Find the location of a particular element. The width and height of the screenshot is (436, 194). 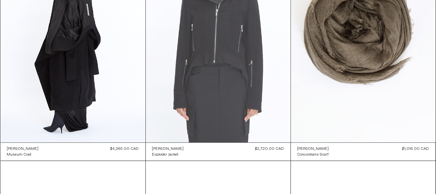

a: Exploder Jacket is located at coordinates (168, 155).